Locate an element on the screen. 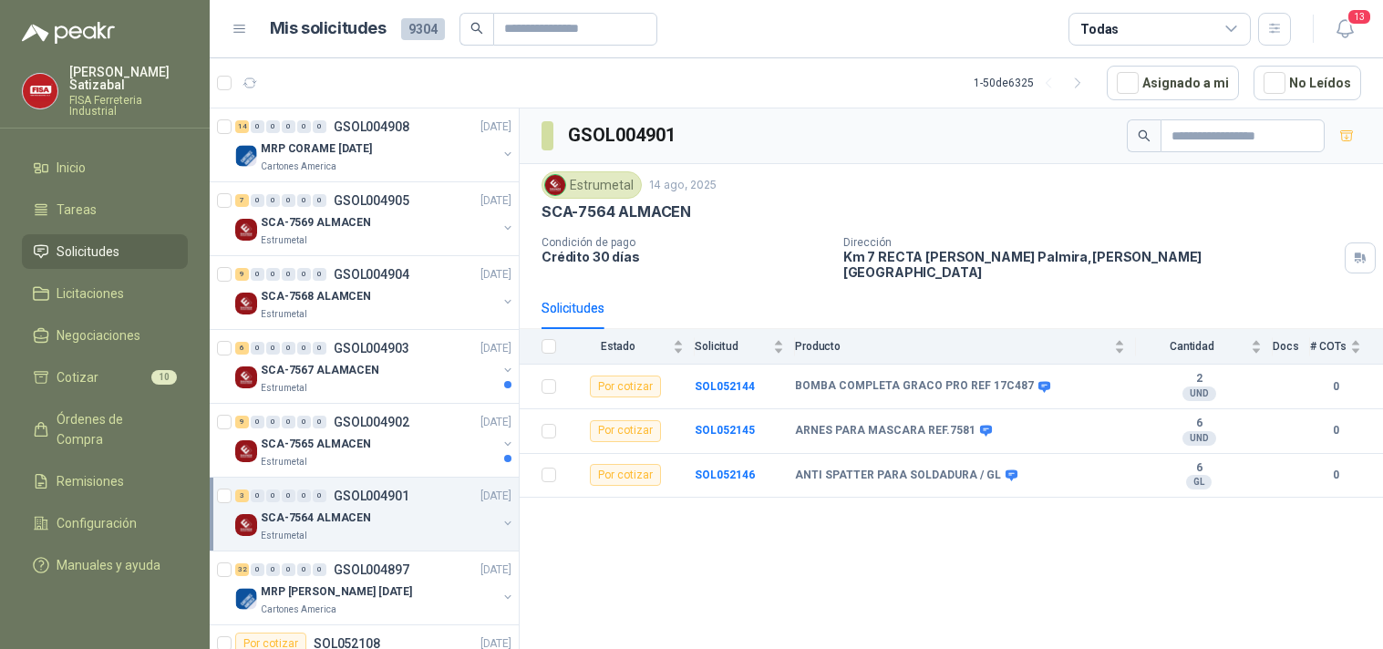 This screenshot has height=649, width=1383. p: SCA-7564 ALMACEN is located at coordinates (315, 518).